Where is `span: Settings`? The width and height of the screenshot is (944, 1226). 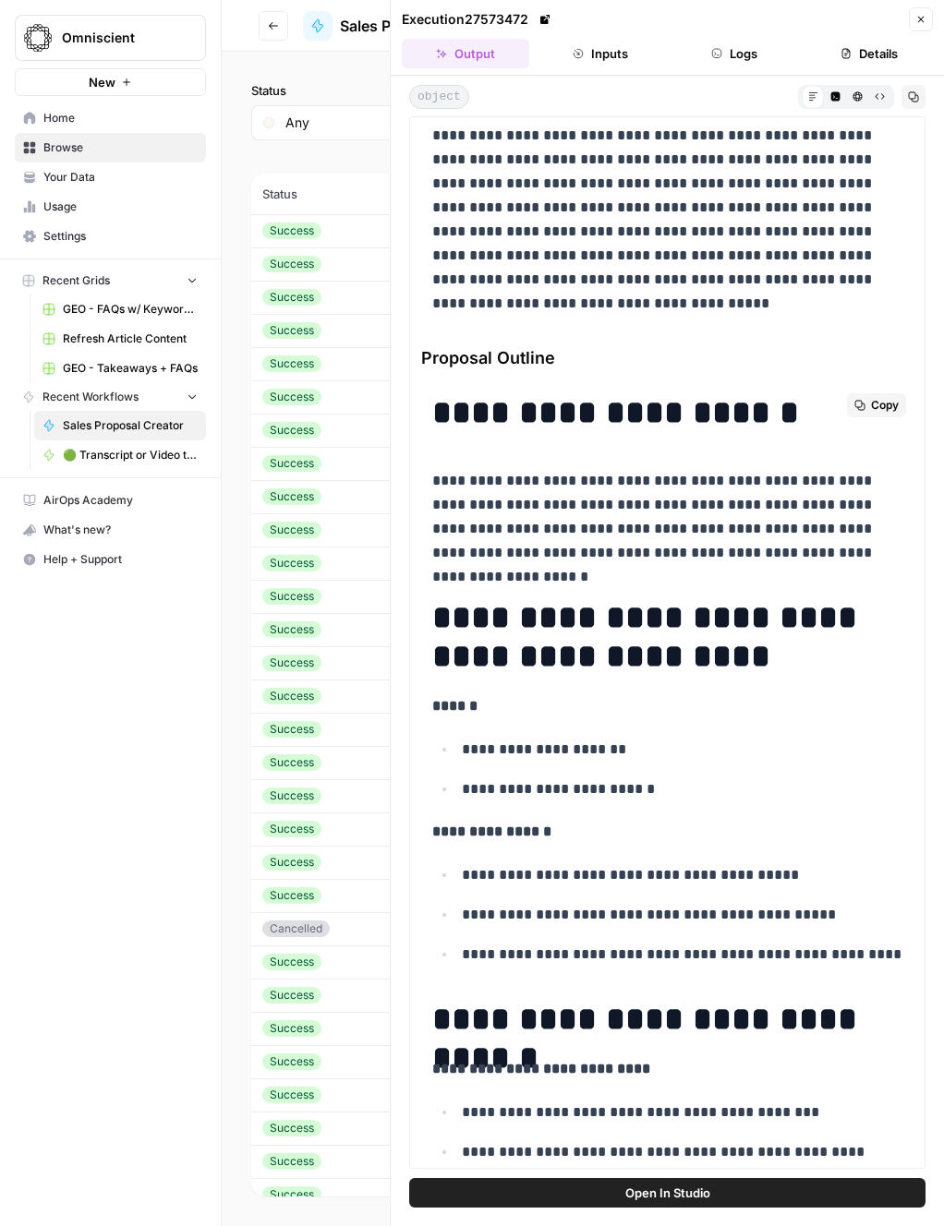 span: Settings is located at coordinates (120, 236).